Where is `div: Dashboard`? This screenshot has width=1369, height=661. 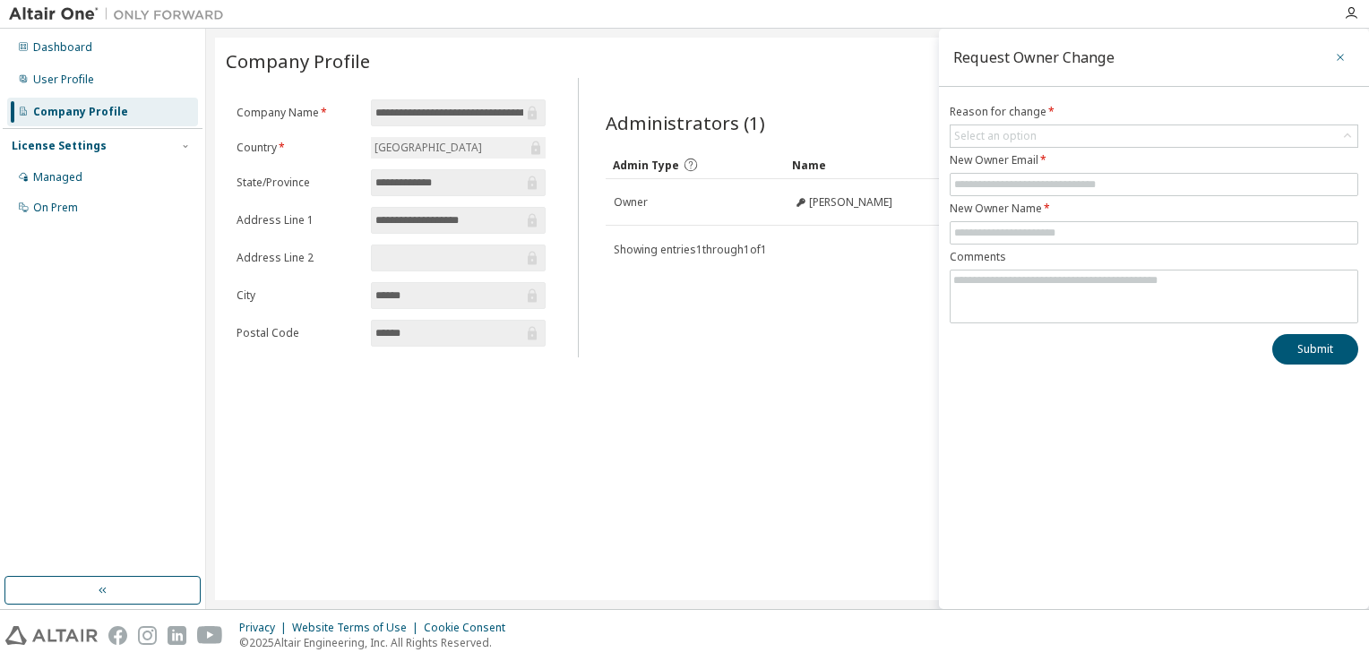
div: Dashboard is located at coordinates (63, 48).